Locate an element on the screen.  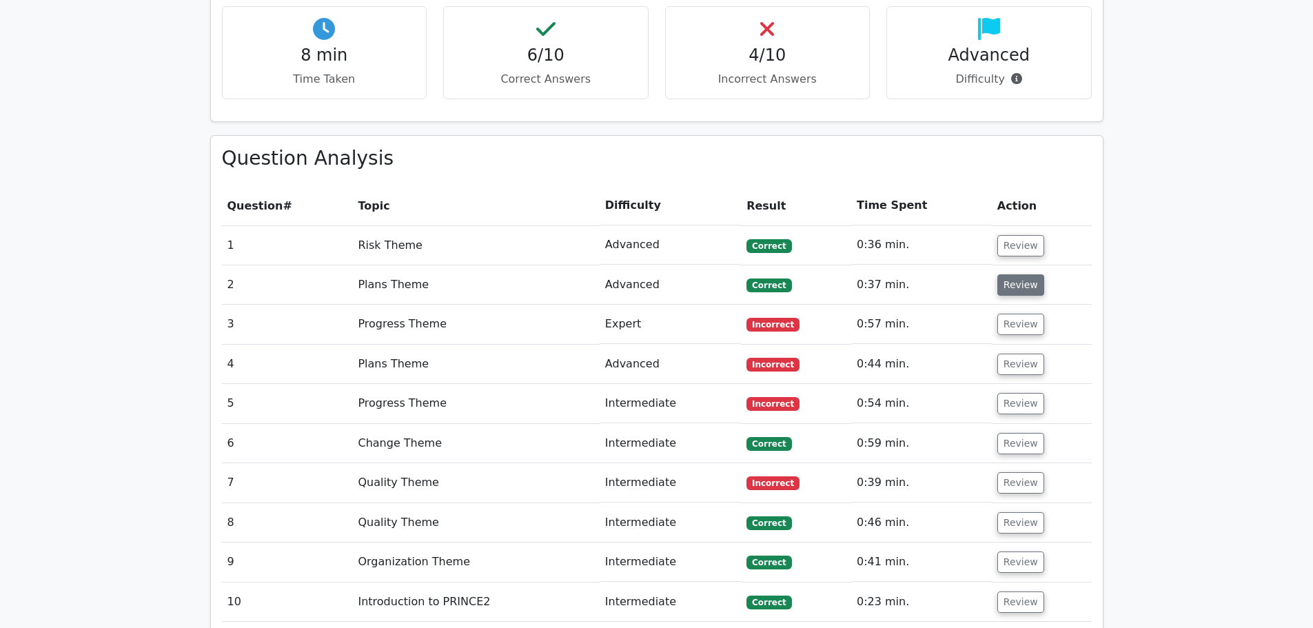
td: 9 is located at coordinates (287, 562).